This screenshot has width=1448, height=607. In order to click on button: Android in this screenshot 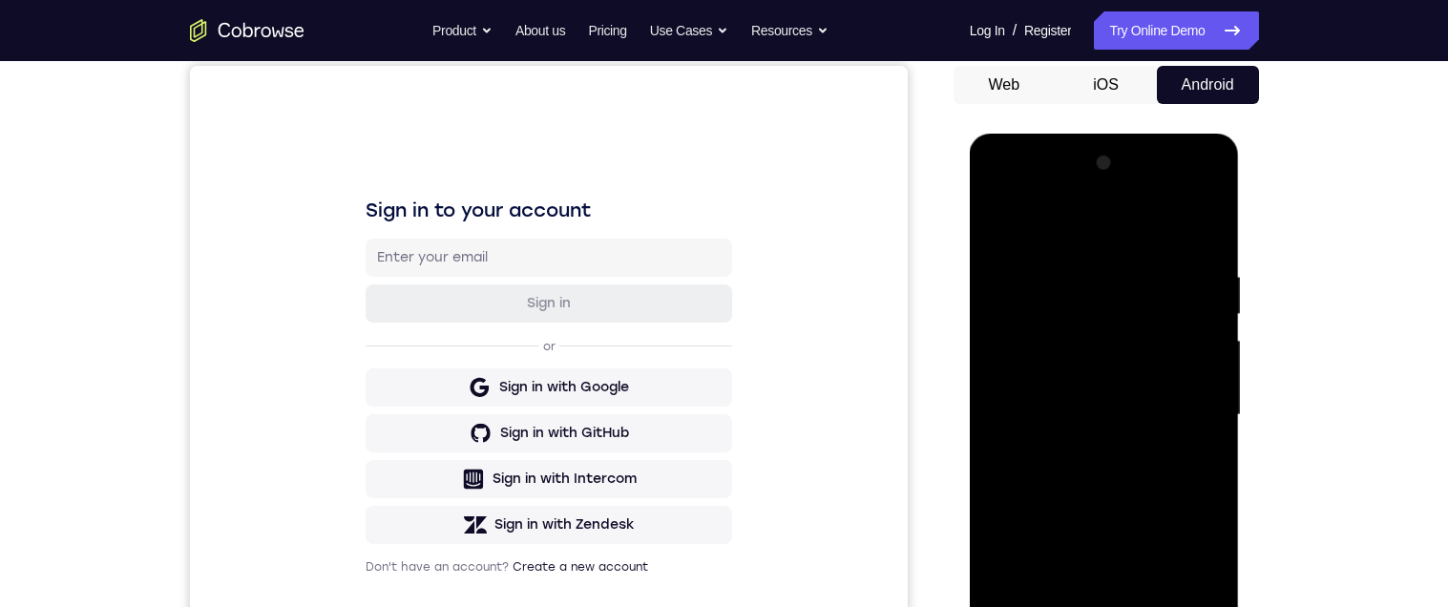, I will do `click(1207, 85)`.